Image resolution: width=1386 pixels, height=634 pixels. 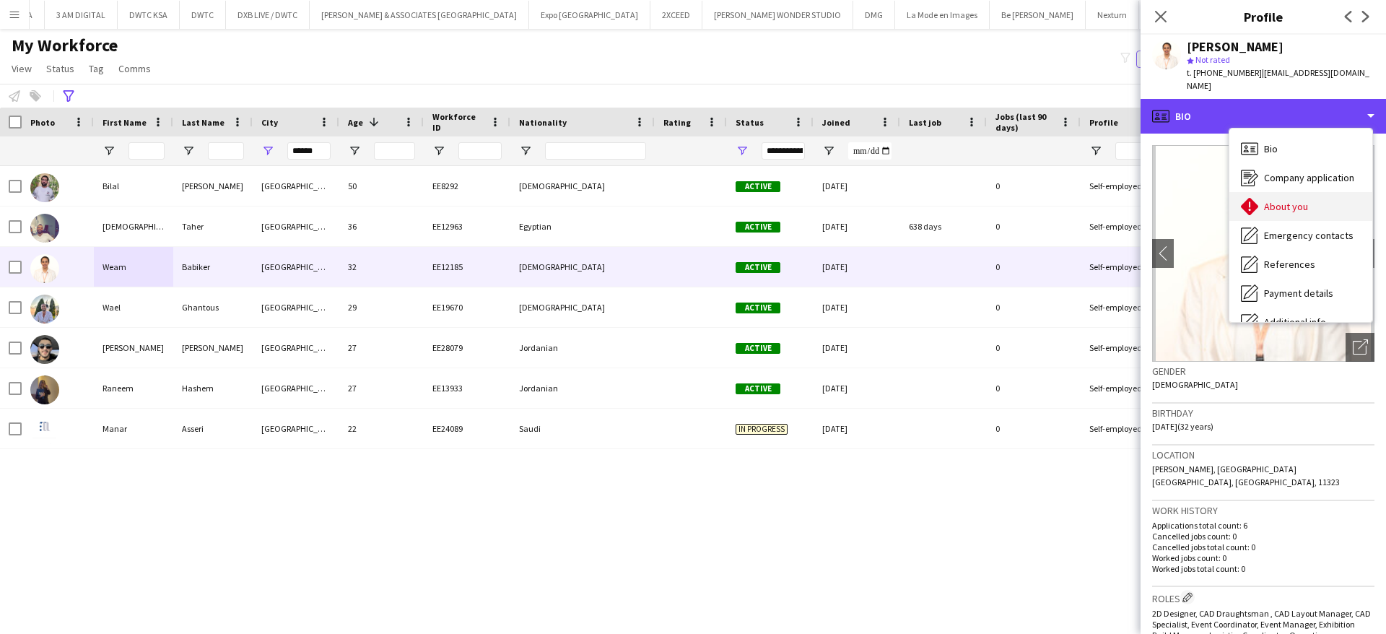 What do you see at coordinates (1263, 525) in the screenshot?
I see `p: Applications total count: 6` at bounding box center [1263, 525].